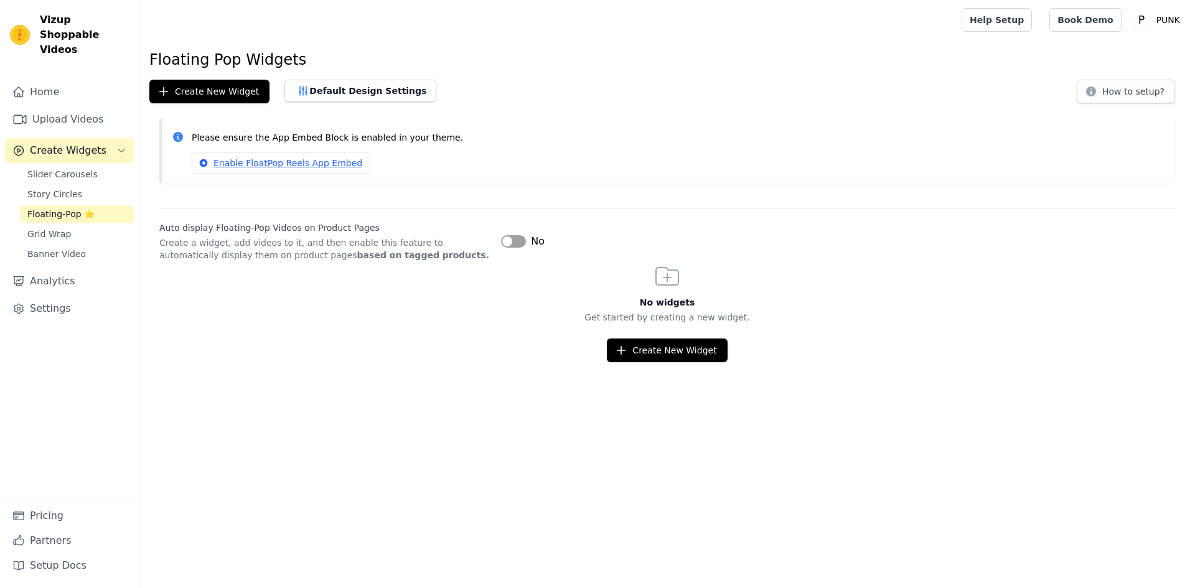  What do you see at coordinates (77, 194) in the screenshot?
I see `a: Story Circles` at bounding box center [77, 194].